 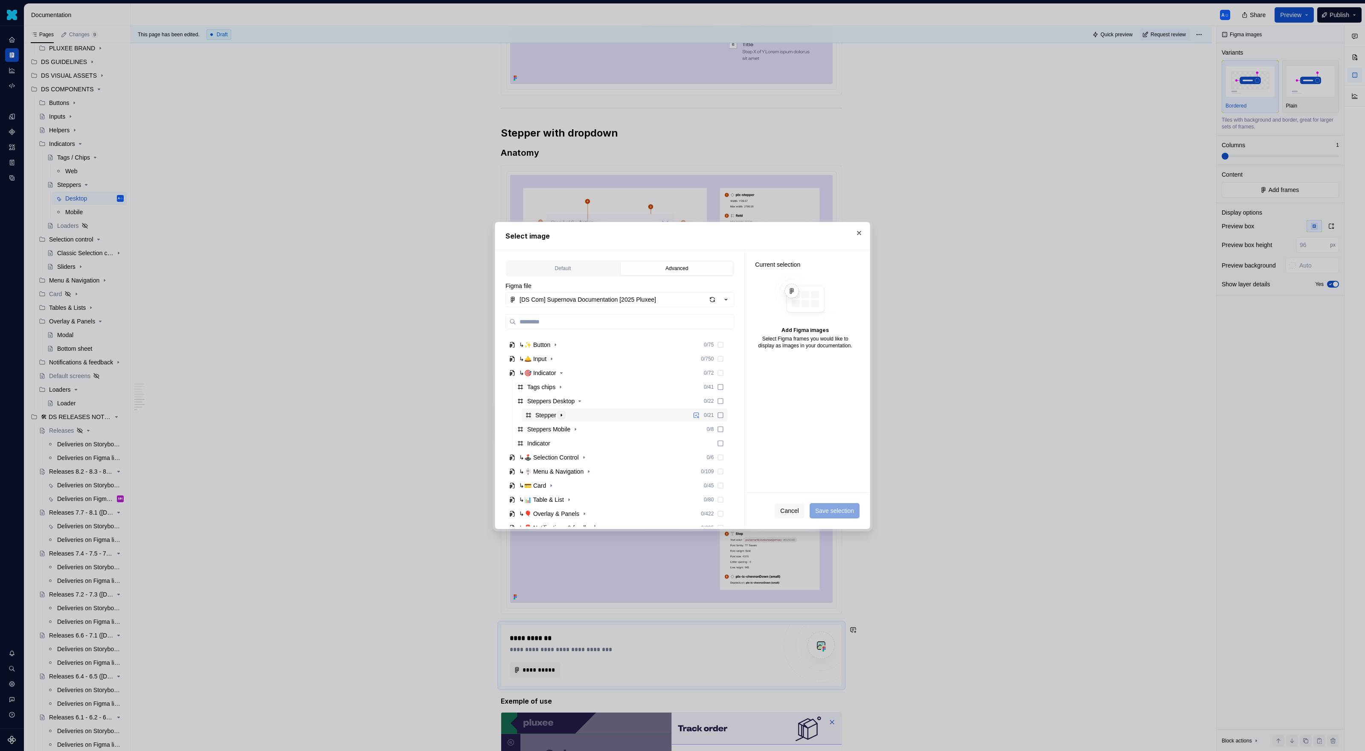 What do you see at coordinates (551, 471) in the screenshot?
I see `div: ↳🪧 Menu & Navigation` at bounding box center [551, 471].